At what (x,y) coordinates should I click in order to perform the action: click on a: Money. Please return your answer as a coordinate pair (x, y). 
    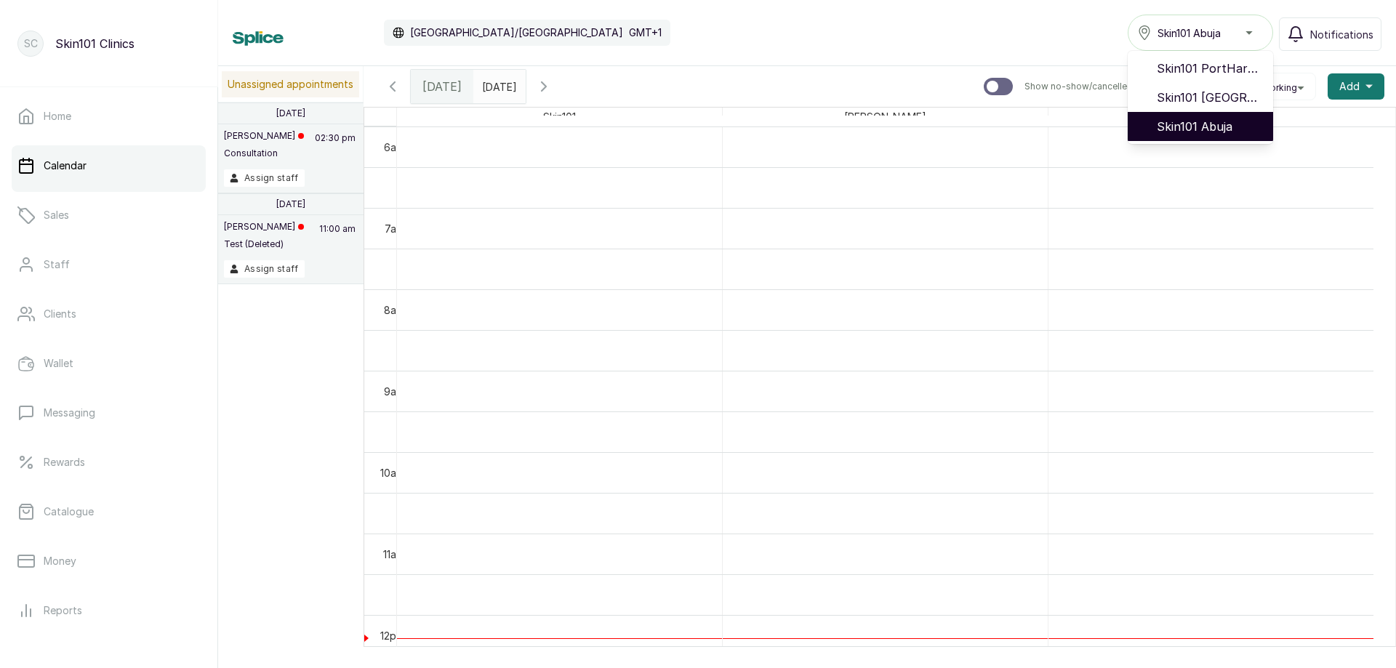
    Looking at the image, I should click on (108, 561).